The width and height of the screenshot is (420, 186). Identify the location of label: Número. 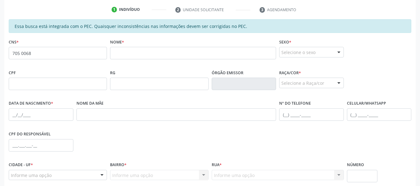
(355, 165).